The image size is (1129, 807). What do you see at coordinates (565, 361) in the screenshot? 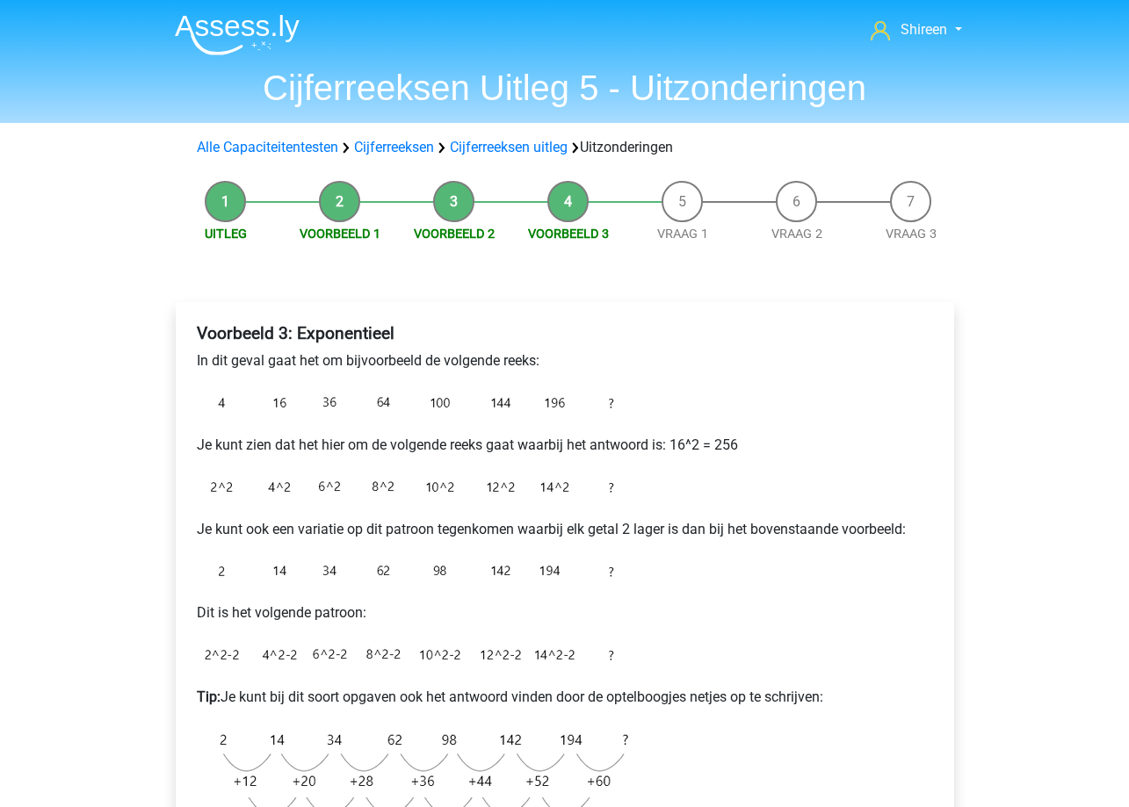
I see `p: In dit geval gaat het om bijvoorbeeld de volgende reeks:` at bounding box center [565, 361].